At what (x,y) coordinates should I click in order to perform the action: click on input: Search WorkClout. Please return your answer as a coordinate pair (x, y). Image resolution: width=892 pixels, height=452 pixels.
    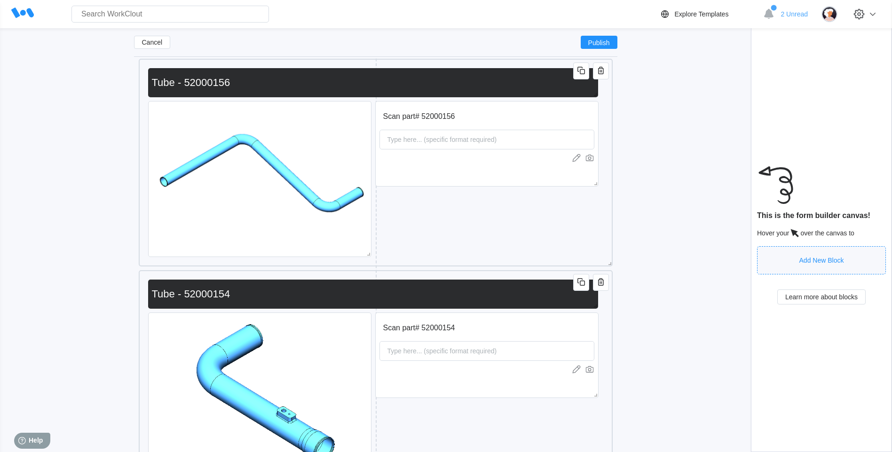
    Looking at the image, I should click on (170, 14).